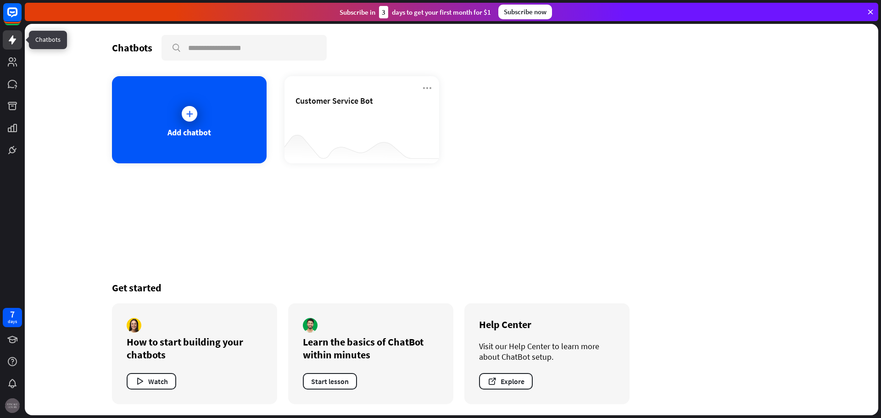  What do you see at coordinates (189, 132) in the screenshot?
I see `div: Add chatbot` at bounding box center [189, 132].